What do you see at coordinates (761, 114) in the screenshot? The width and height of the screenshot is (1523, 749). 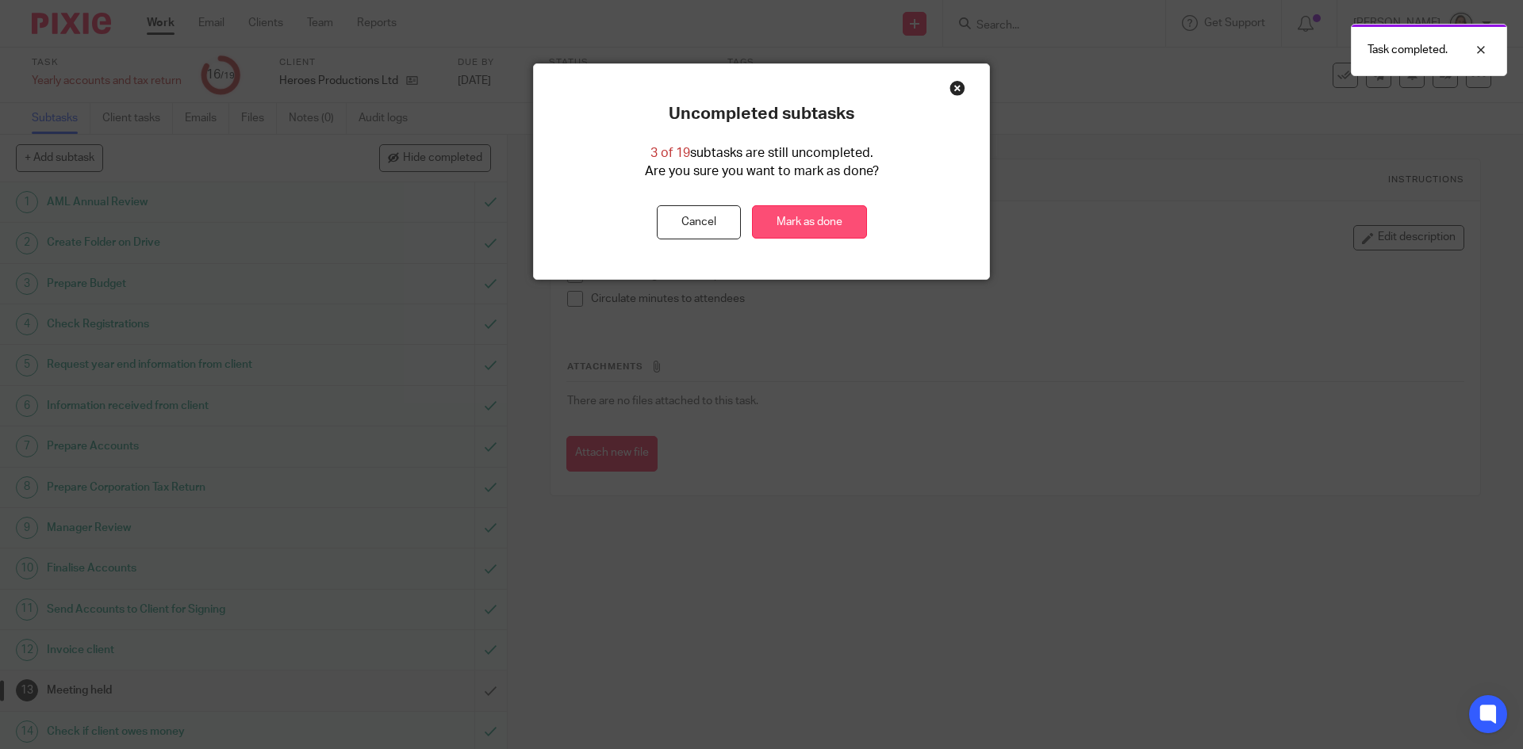 I see `p: Uncompleted subtasks` at bounding box center [761, 114].